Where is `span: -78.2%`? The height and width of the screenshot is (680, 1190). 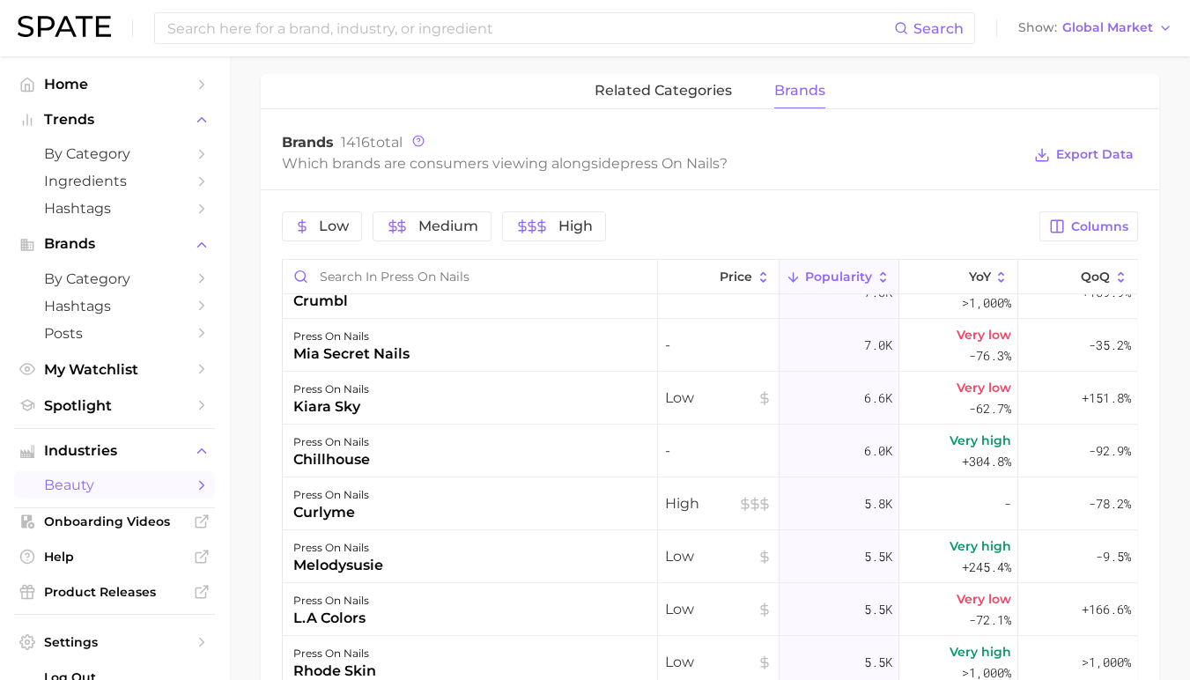
span: -78.2% is located at coordinates (1110, 504).